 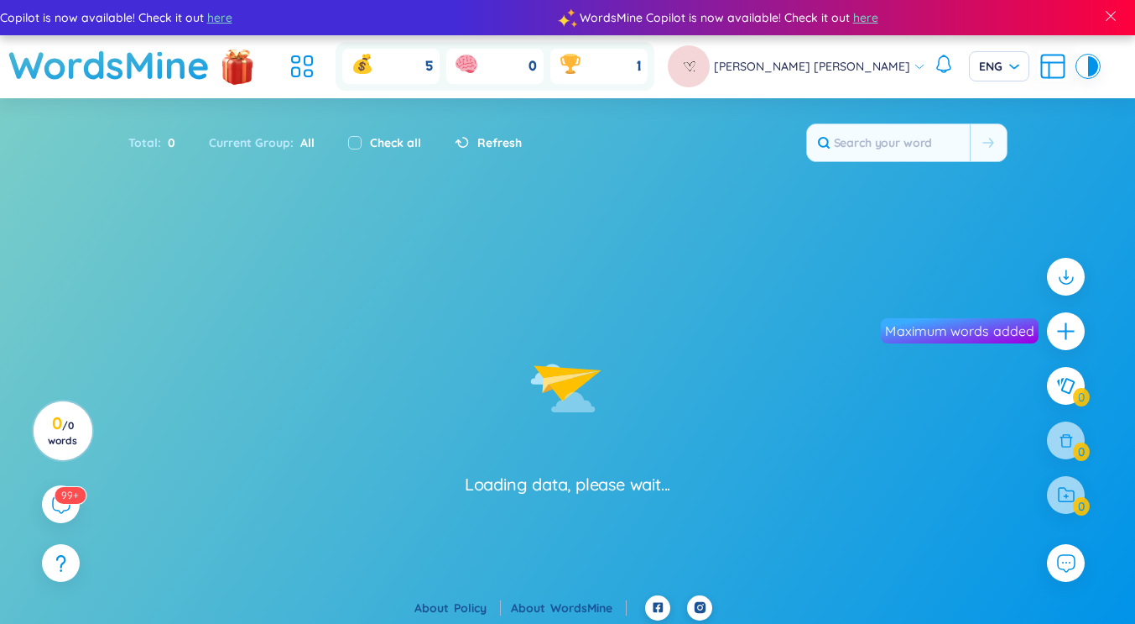 I want to click on div: Current Group :, so click(x=262, y=143).